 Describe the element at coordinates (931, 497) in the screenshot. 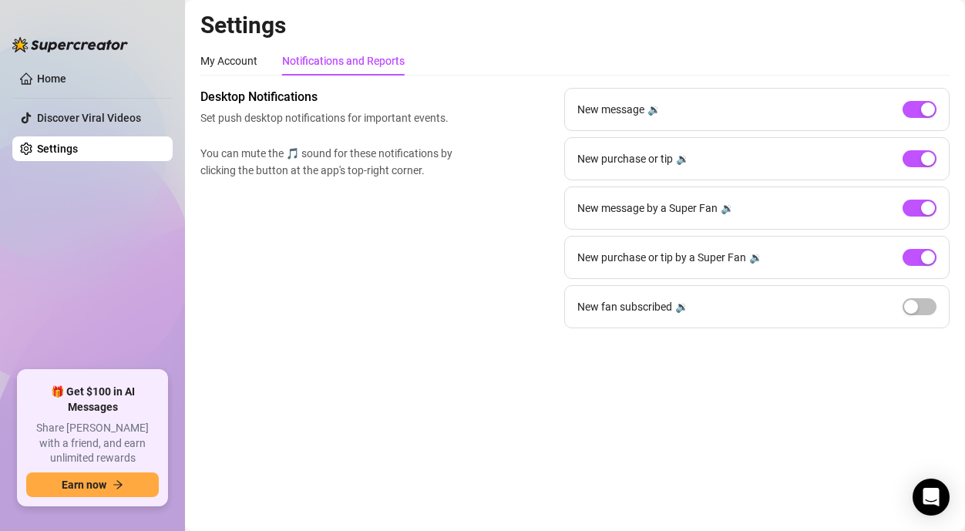

I see `div: Open Intercom Messenger` at that location.